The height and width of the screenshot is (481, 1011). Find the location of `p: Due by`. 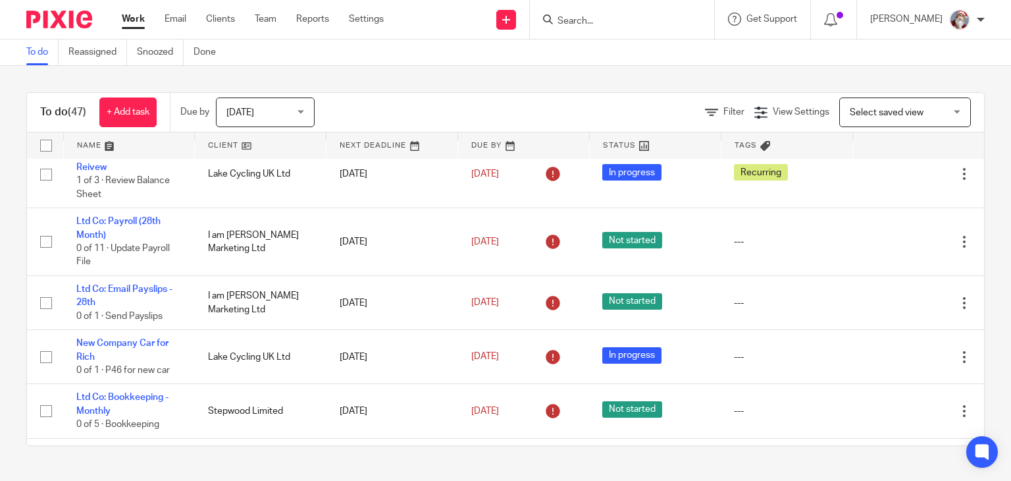

p: Due by is located at coordinates (195, 112).